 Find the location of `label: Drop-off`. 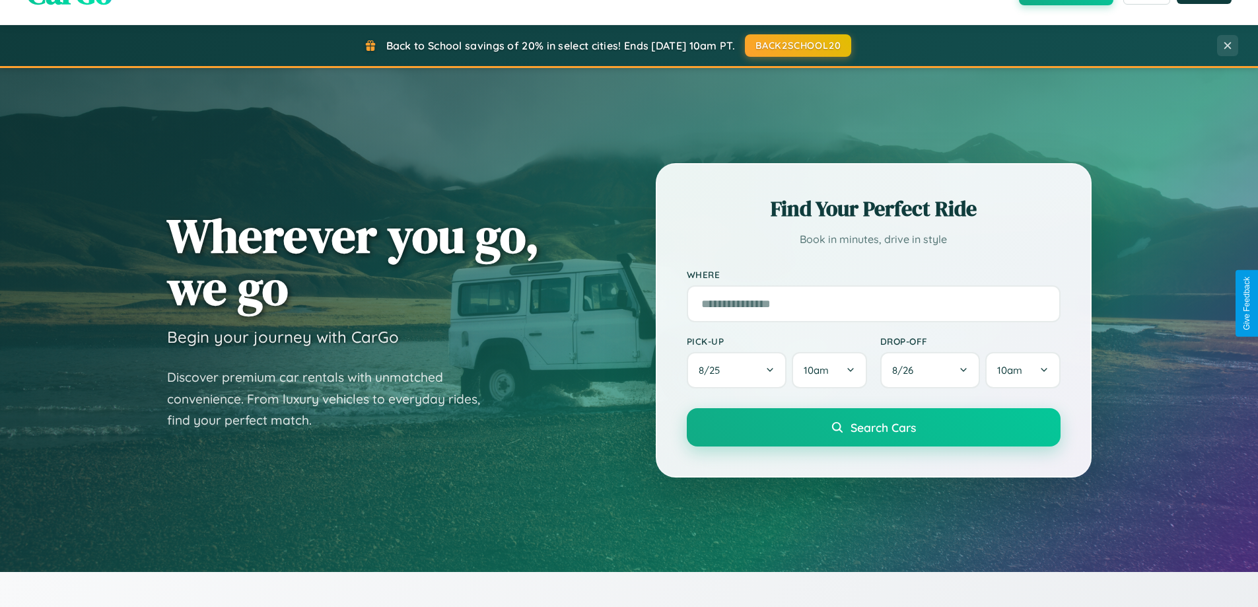

label: Drop-off is located at coordinates (970, 341).